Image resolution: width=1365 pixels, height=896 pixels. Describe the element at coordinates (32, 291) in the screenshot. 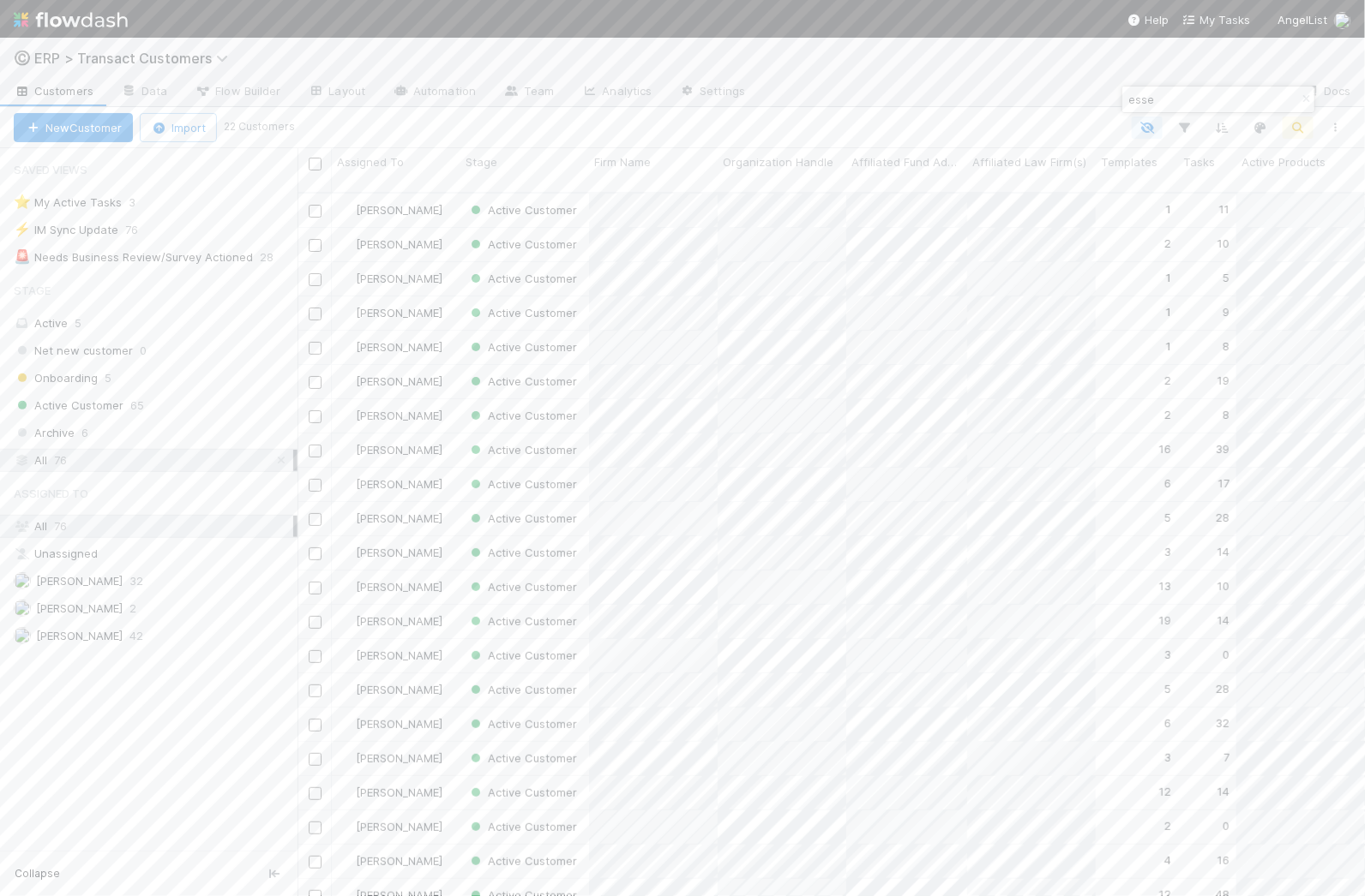

I see `span: Stage` at that location.